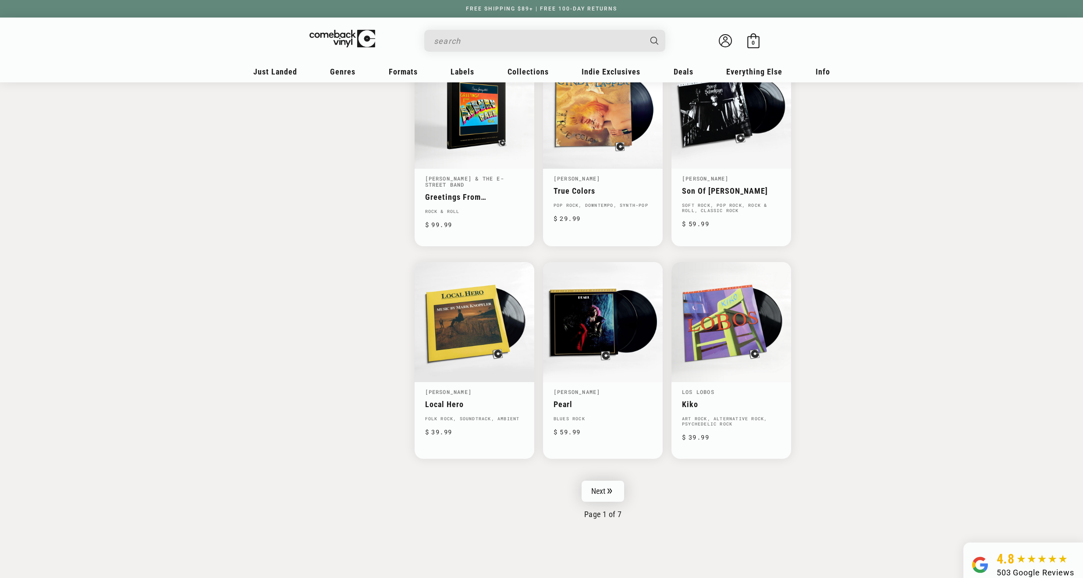 The height and width of the screenshot is (578, 1083). Describe the element at coordinates (755, 71) in the screenshot. I see `span: Everything Else` at that location.